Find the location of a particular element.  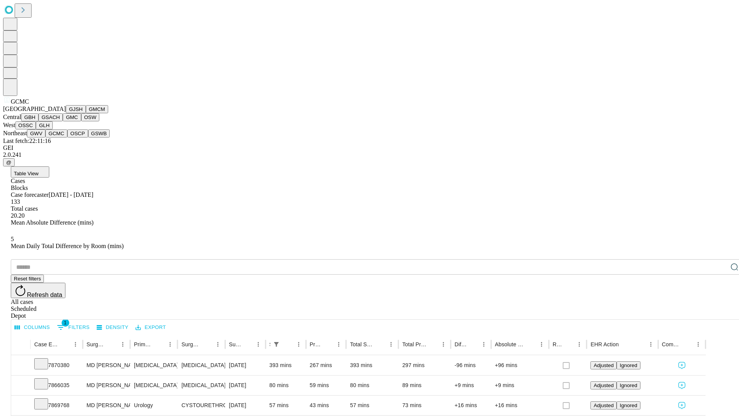

span: GCMC is located at coordinates (20, 101).